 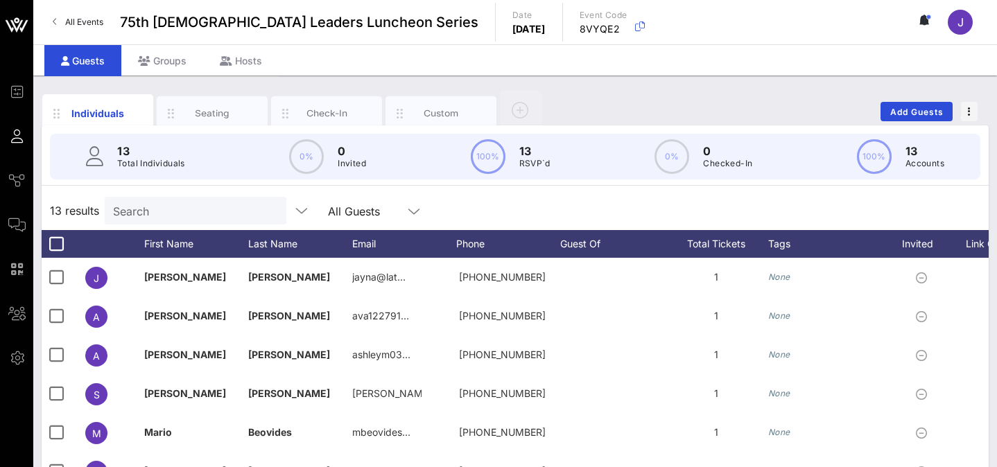 What do you see at coordinates (158, 432) in the screenshot?
I see `span: Mario` at bounding box center [158, 432].